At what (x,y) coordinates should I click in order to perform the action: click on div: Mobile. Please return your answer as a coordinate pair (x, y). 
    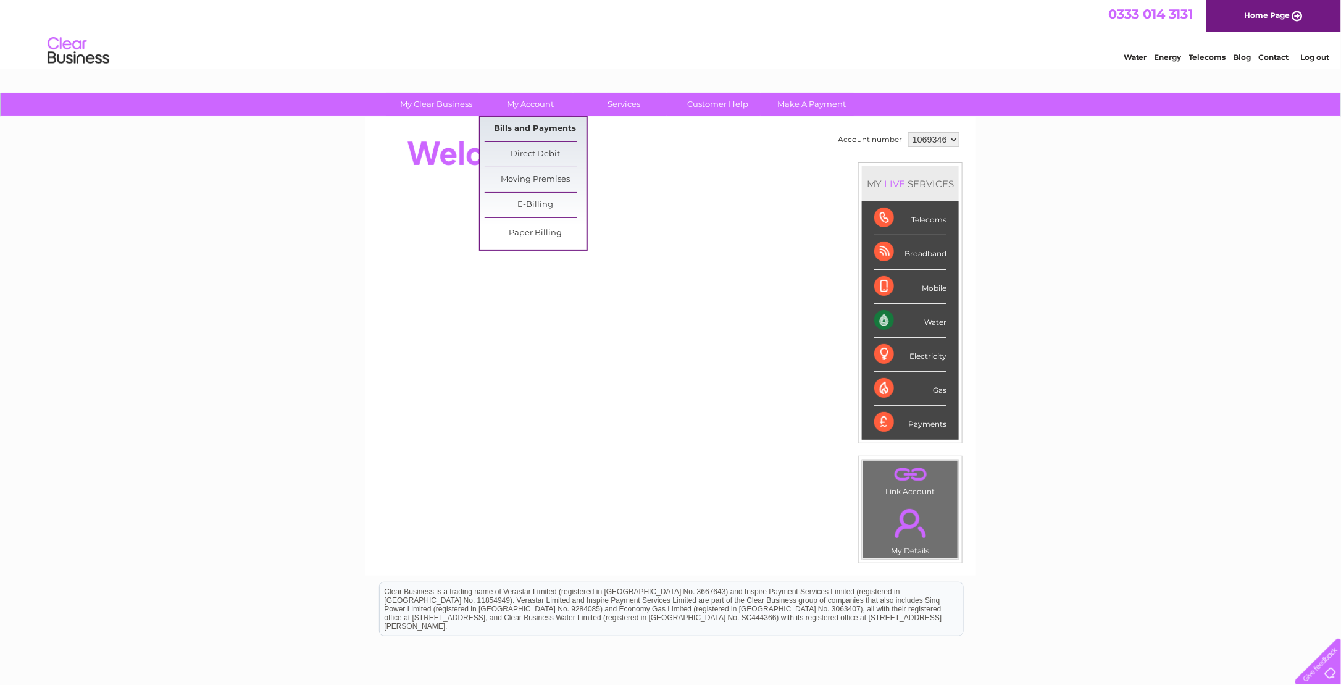
    Looking at the image, I should click on (910, 286).